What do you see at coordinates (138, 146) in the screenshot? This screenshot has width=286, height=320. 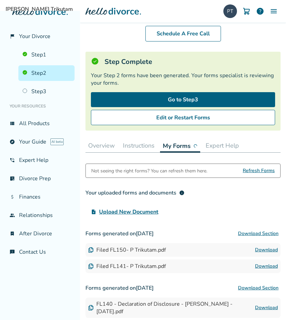 I see `button: Instructions` at bounding box center [138, 146].